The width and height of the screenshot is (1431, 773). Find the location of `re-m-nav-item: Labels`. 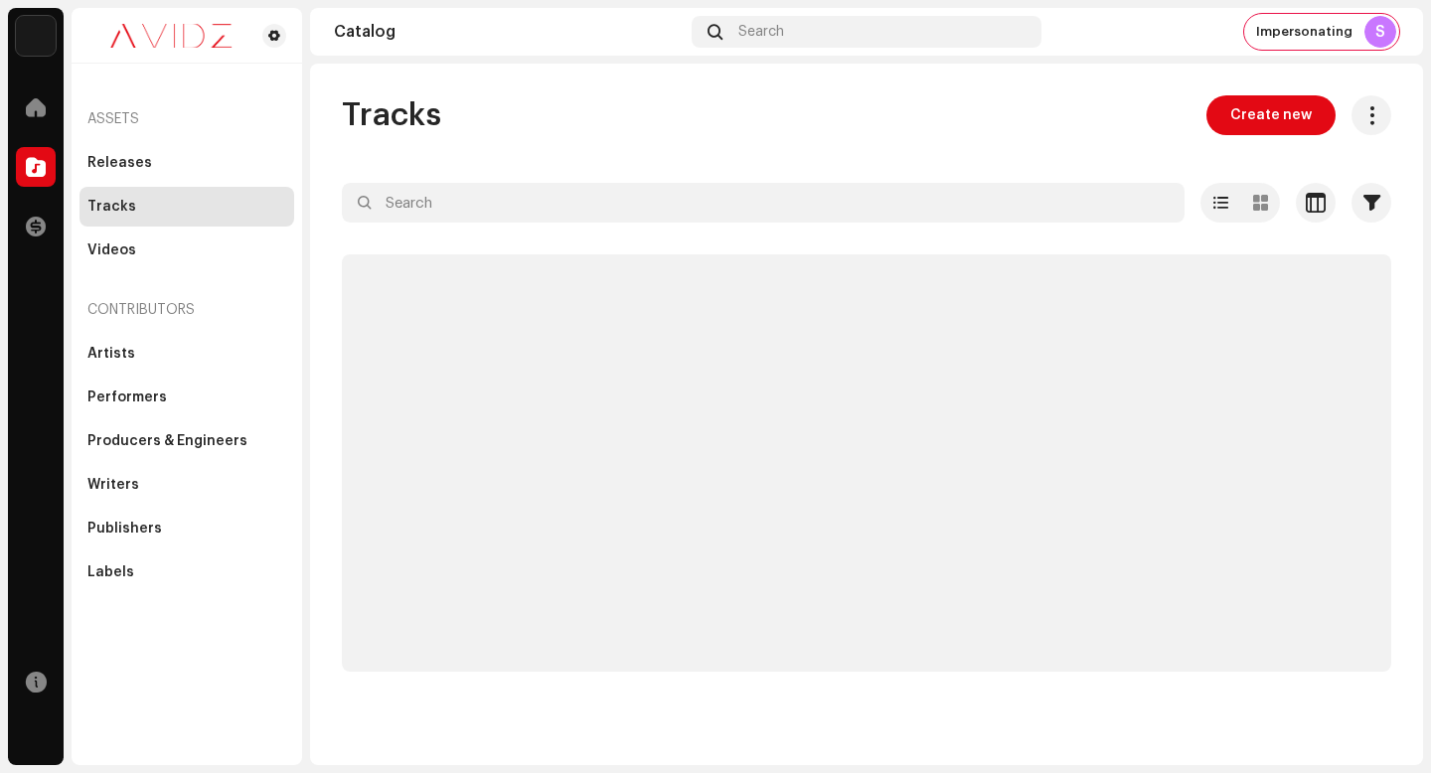

re-m-nav-item: Labels is located at coordinates (187, 572).